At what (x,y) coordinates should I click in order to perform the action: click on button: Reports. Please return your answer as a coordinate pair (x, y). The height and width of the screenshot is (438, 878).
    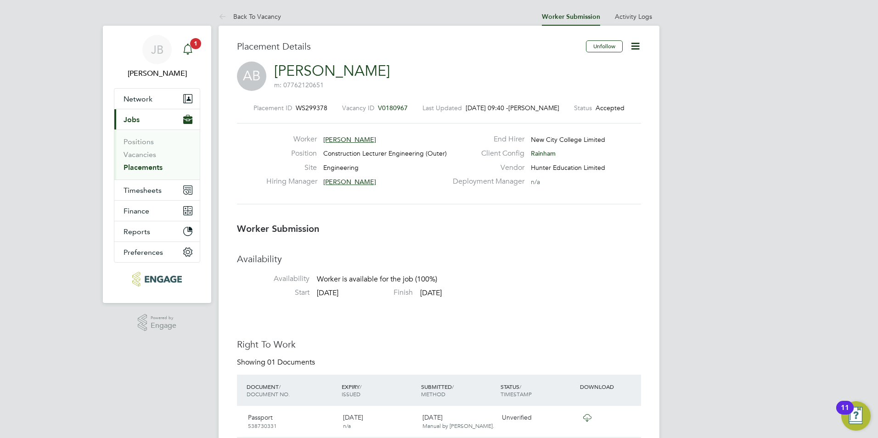
    Looking at the image, I should click on (157, 231).